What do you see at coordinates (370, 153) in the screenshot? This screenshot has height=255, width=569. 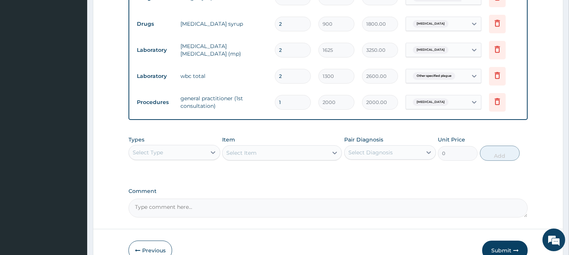 I see `div: Select Diagnosis` at bounding box center [370, 153].